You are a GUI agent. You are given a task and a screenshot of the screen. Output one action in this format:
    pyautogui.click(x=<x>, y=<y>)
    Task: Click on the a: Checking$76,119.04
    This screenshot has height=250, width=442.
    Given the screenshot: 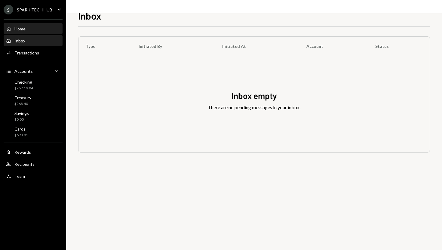 What is the action you would take?
    pyautogui.click(x=33, y=85)
    